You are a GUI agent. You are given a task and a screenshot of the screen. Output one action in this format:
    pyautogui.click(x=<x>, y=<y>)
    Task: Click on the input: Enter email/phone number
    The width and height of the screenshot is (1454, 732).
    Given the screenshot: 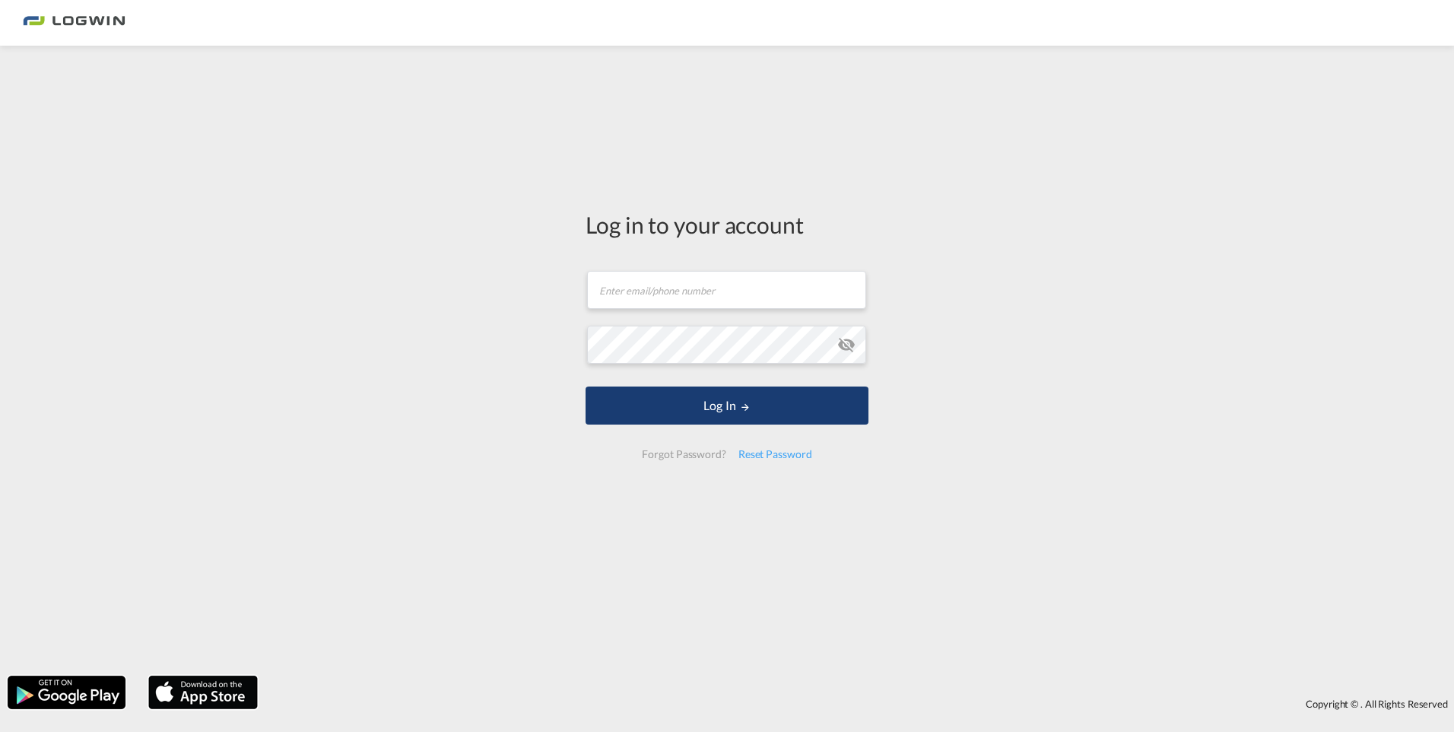 What is the action you would take?
    pyautogui.click(x=726, y=290)
    